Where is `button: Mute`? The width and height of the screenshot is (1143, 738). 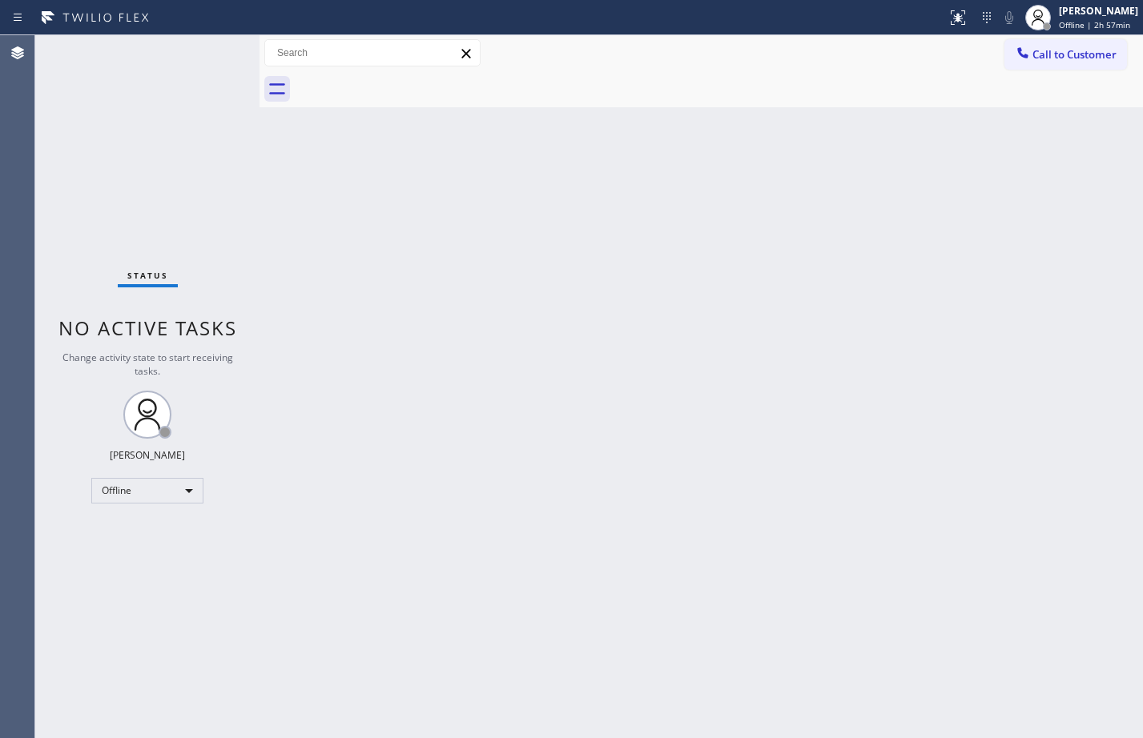
button: Mute is located at coordinates (1009, 18).